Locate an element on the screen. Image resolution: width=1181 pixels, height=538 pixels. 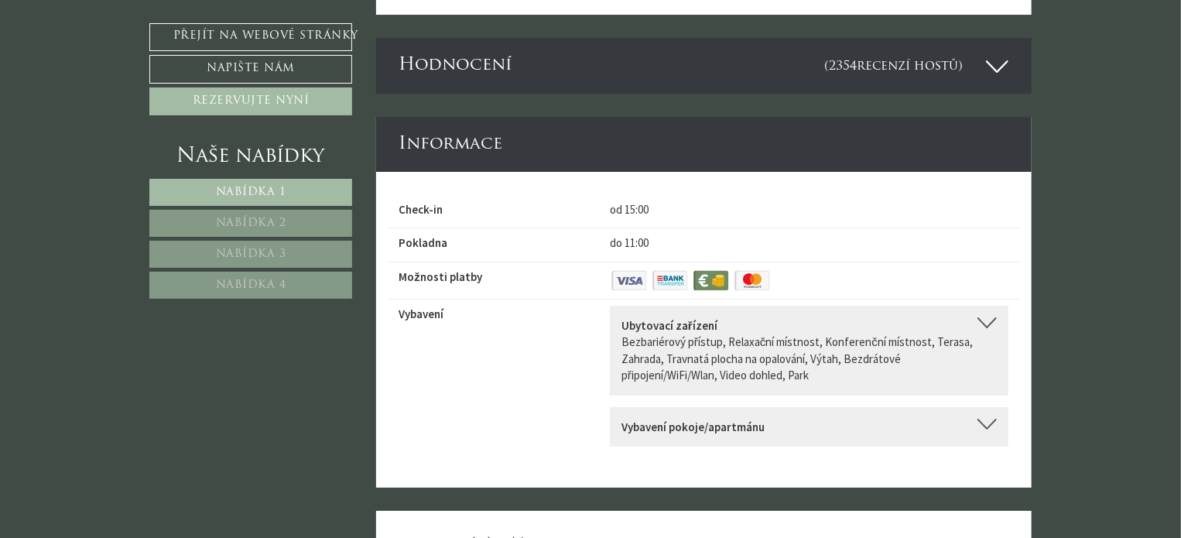
font: čtvrtek is located at coordinates (305, 23).